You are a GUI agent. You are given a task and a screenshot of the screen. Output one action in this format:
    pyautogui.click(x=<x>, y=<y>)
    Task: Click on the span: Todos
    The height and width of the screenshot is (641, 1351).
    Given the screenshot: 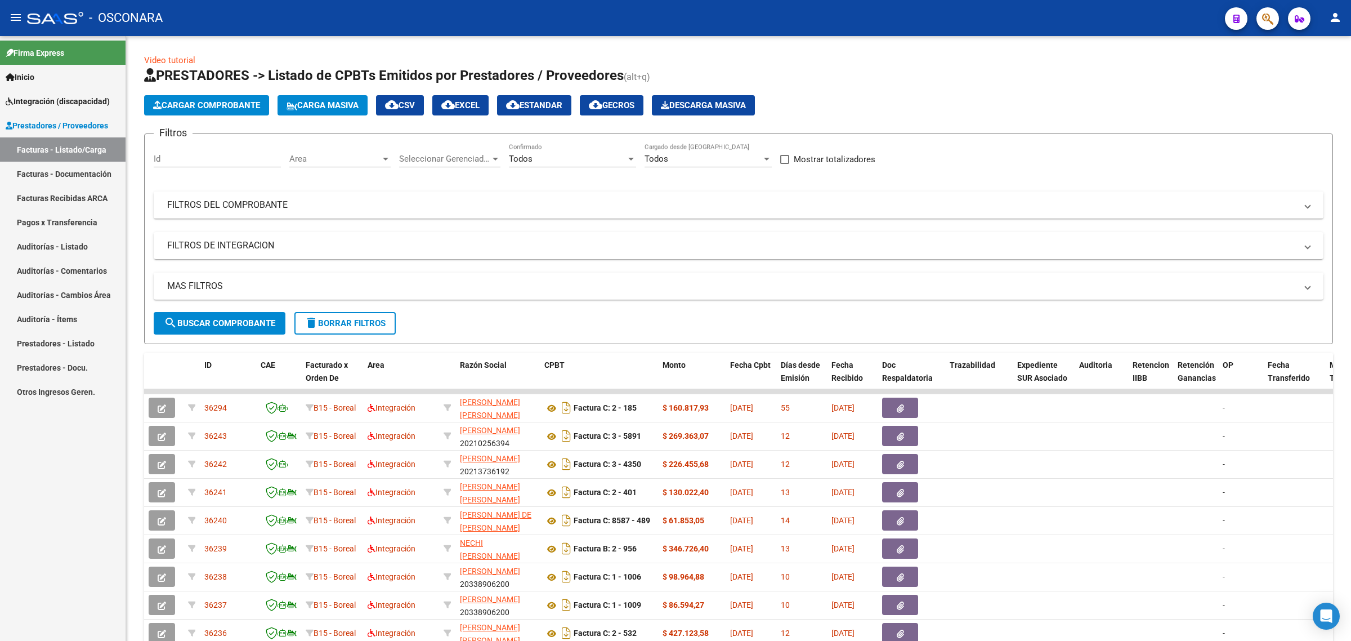 What is the action you would take?
    pyautogui.click(x=656, y=159)
    